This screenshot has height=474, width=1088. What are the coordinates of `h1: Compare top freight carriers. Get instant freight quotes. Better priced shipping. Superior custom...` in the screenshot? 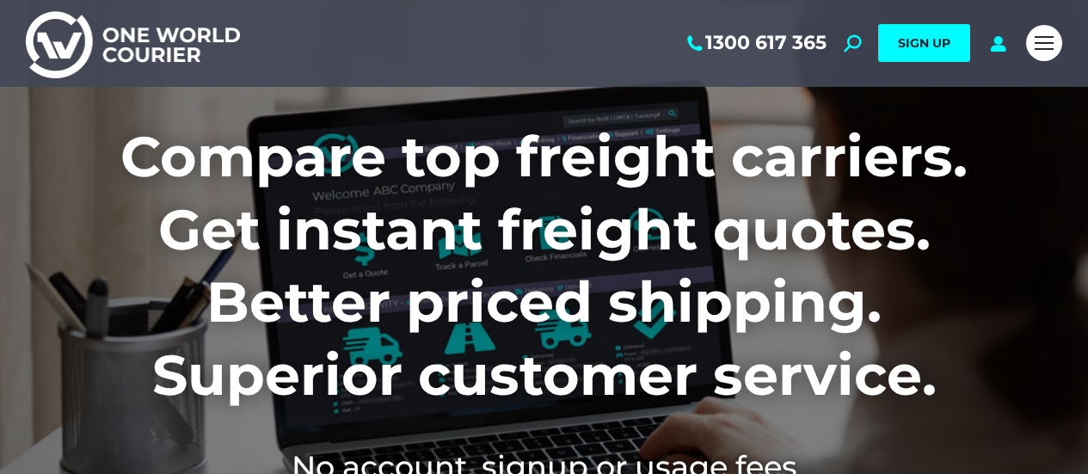 It's located at (544, 266).